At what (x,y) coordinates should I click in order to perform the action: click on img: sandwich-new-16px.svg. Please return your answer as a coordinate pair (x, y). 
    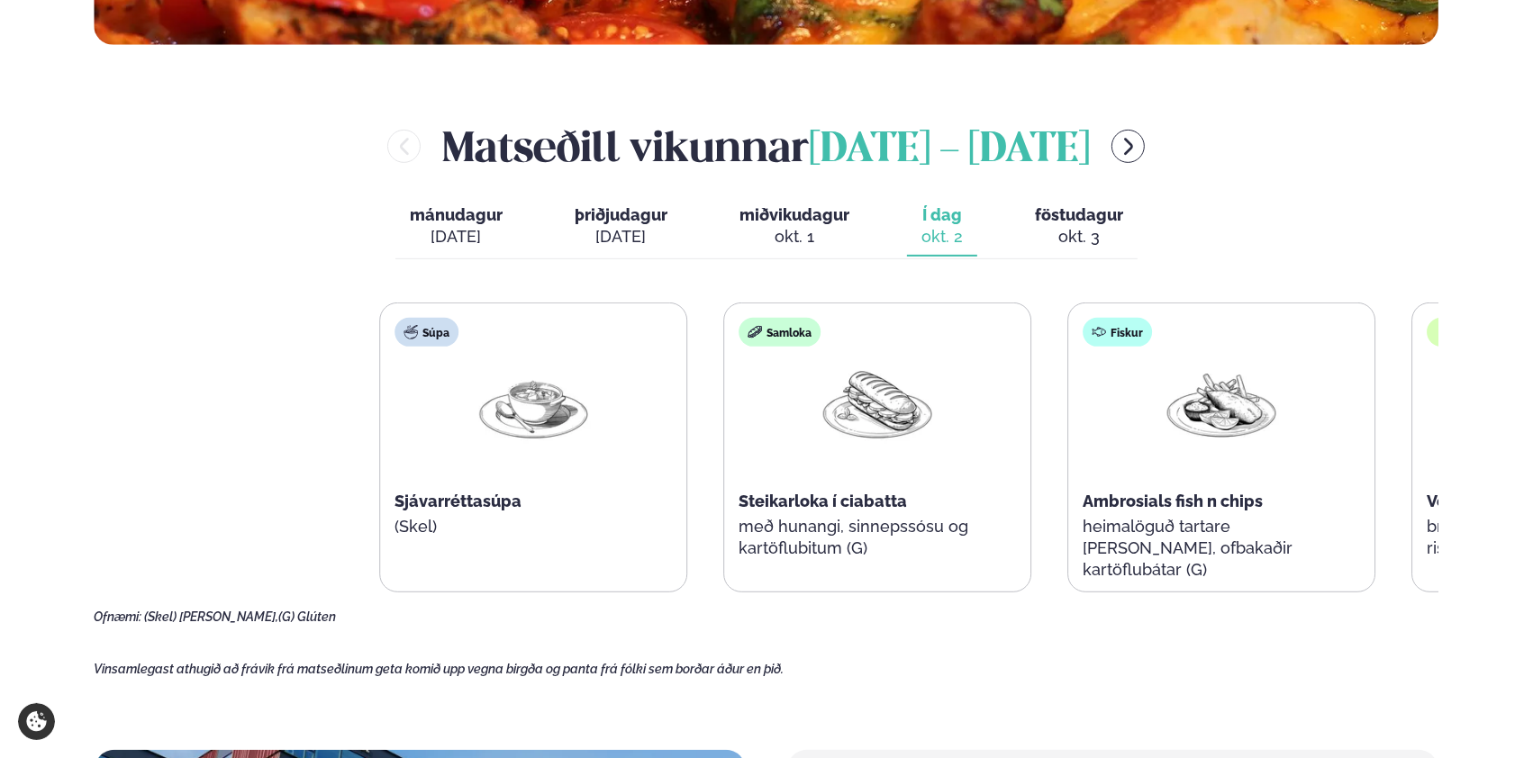
    Looking at the image, I should click on (755, 332).